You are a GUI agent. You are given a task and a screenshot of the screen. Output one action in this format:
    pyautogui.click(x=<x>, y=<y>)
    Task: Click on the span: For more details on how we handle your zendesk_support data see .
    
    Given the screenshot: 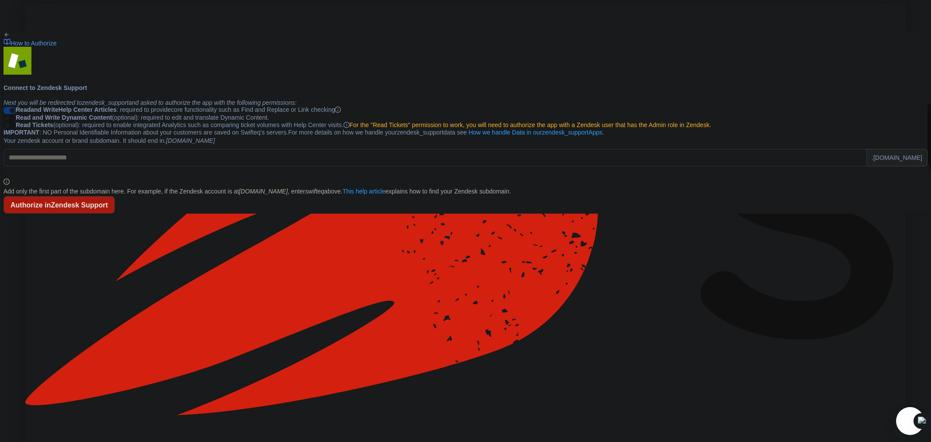 What is the action you would take?
    pyautogui.click(x=446, y=132)
    